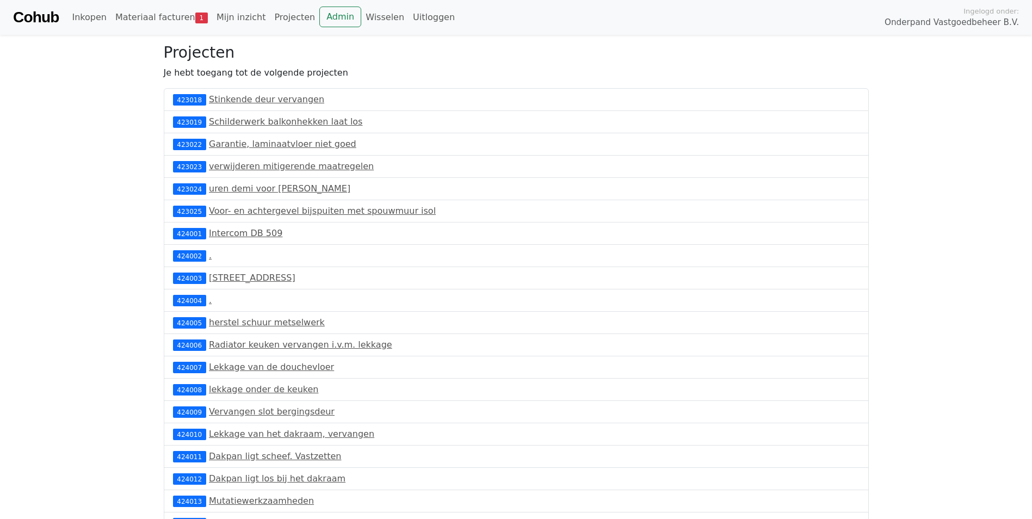 This screenshot has width=1032, height=519. Describe the element at coordinates (189, 189) in the screenshot. I see `div: 423024` at that location.